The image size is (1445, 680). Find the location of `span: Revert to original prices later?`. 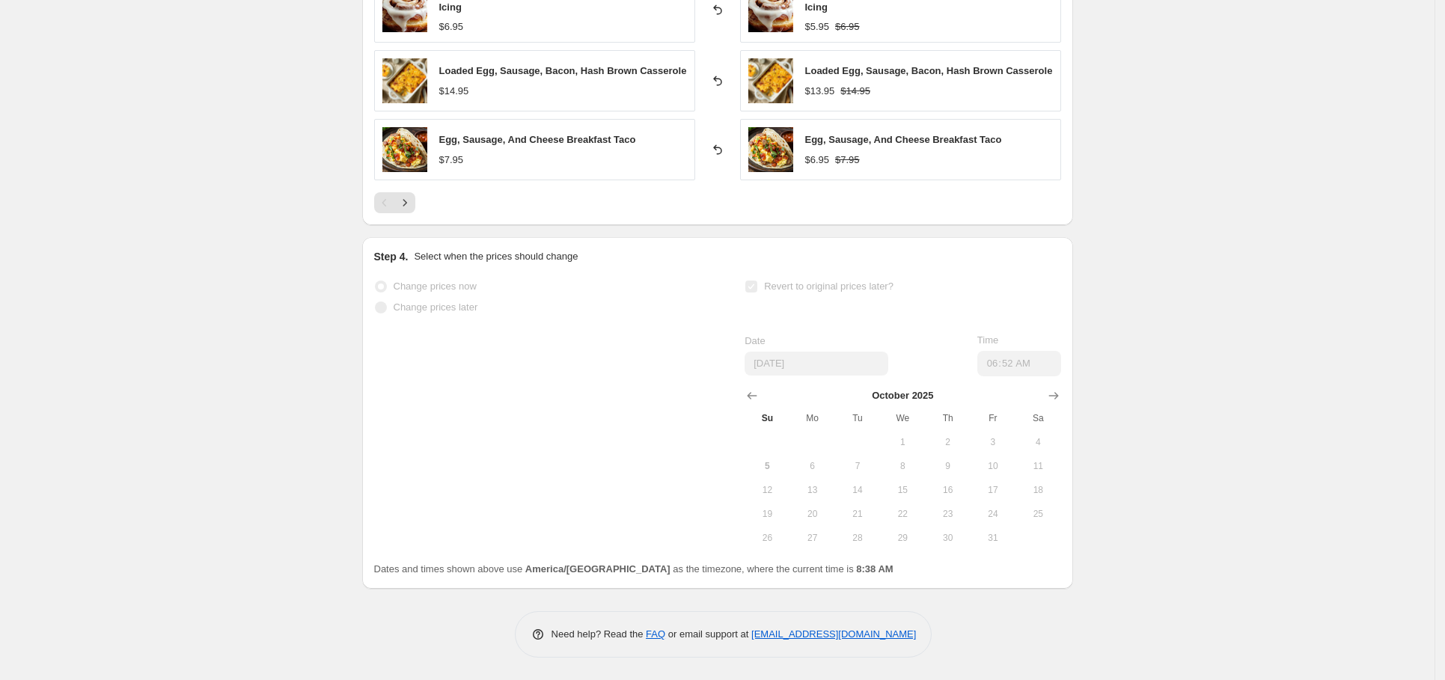

span: Revert to original prices later? is located at coordinates (829, 286).